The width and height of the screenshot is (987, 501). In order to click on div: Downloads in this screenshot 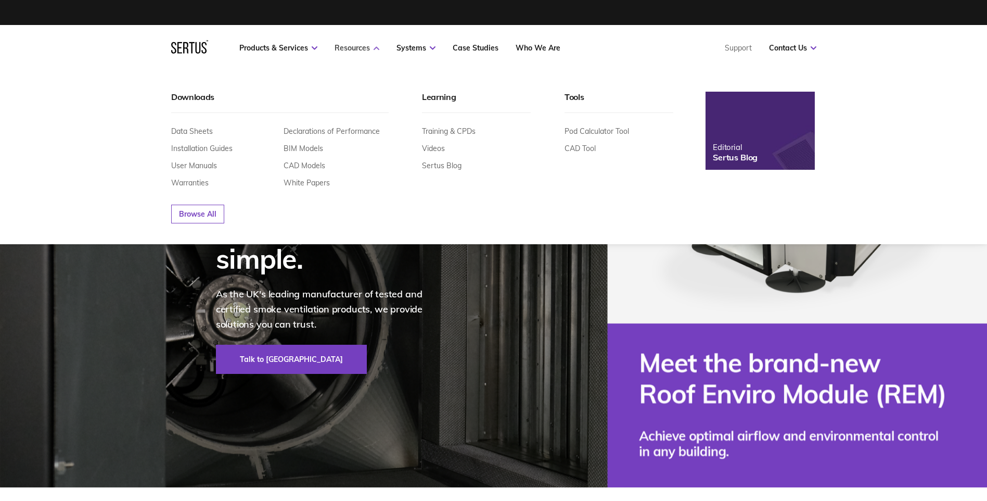, I will do `click(280, 102)`.